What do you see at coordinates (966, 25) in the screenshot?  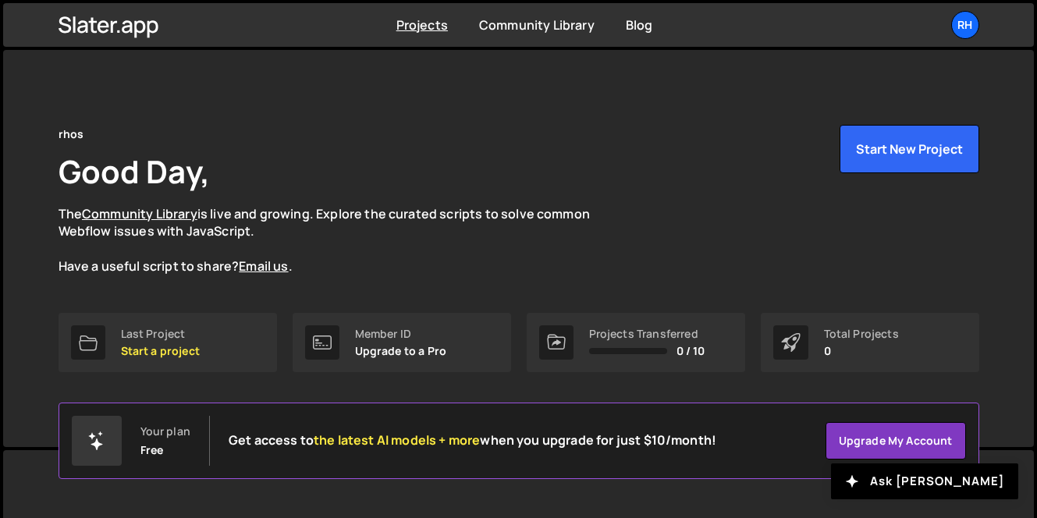 I see `a: rh` at bounding box center [966, 25].